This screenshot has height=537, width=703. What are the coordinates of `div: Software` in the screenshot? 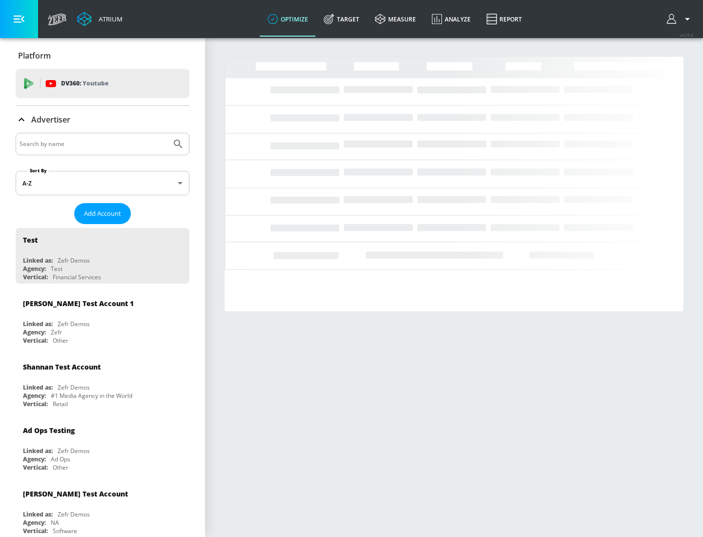 It's located at (65, 530).